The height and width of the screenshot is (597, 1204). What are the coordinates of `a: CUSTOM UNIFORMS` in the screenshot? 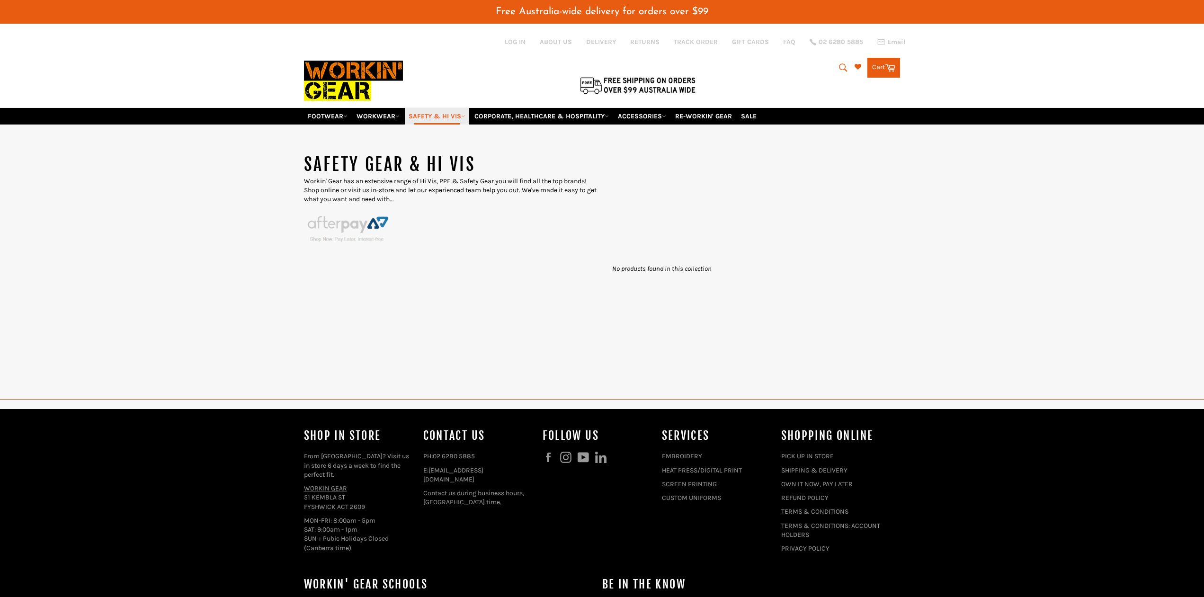 It's located at (691, 498).